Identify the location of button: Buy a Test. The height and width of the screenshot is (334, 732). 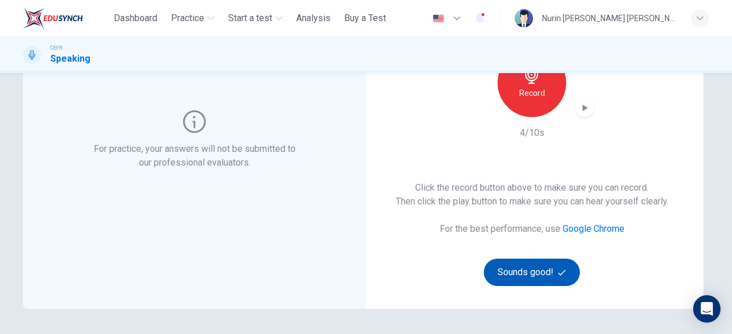
(365, 18).